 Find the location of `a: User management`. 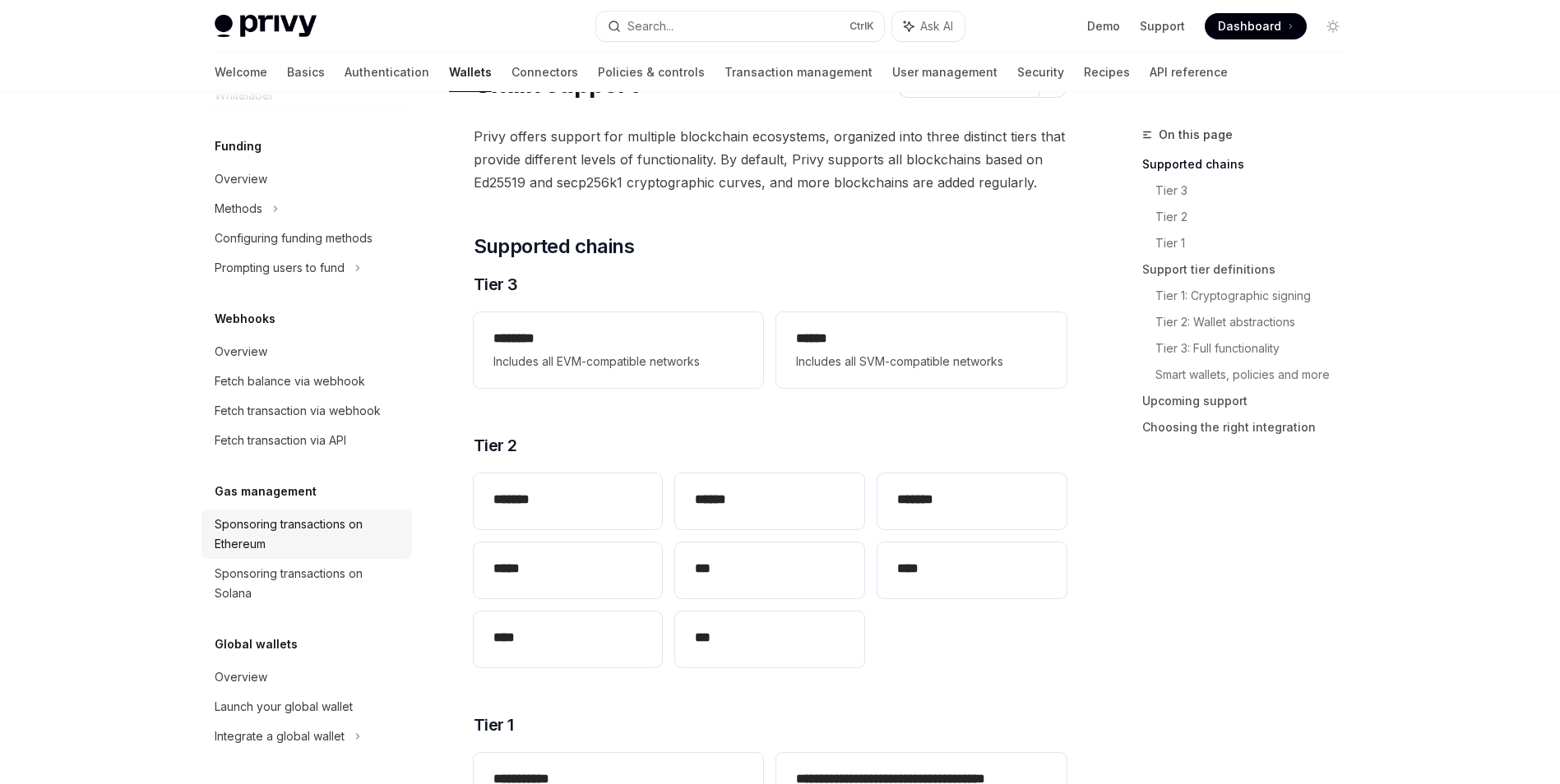

a: User management is located at coordinates (945, 73).